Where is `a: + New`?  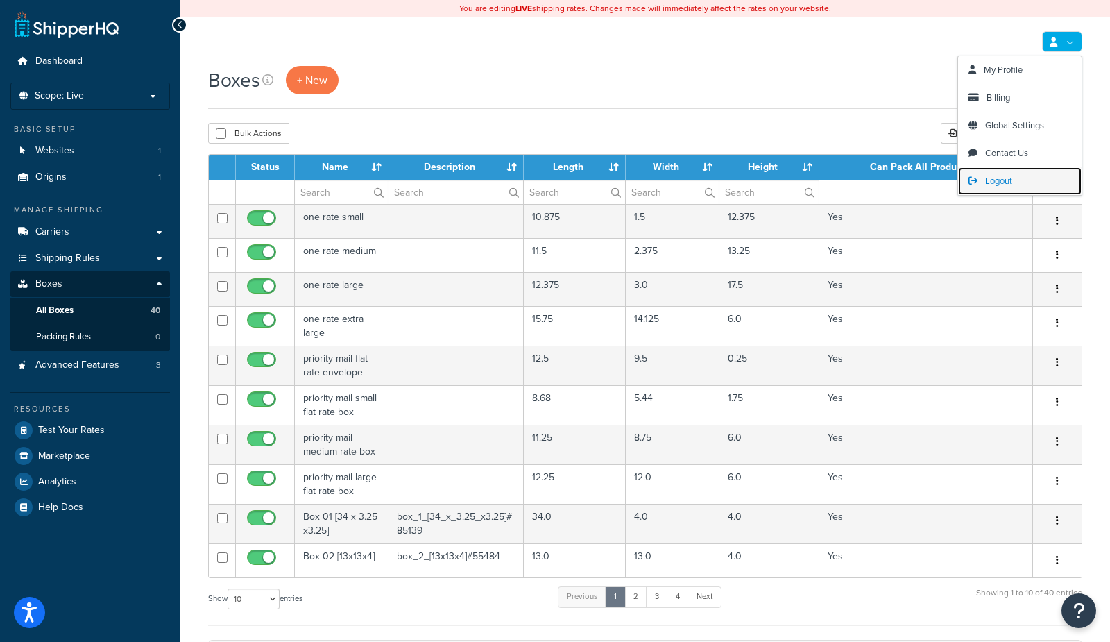
a: + New is located at coordinates (312, 80).